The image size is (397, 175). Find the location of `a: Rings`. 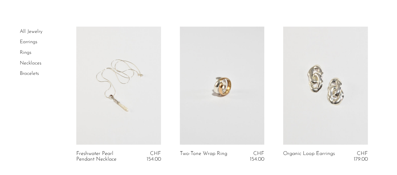

a: Rings is located at coordinates (25, 53).